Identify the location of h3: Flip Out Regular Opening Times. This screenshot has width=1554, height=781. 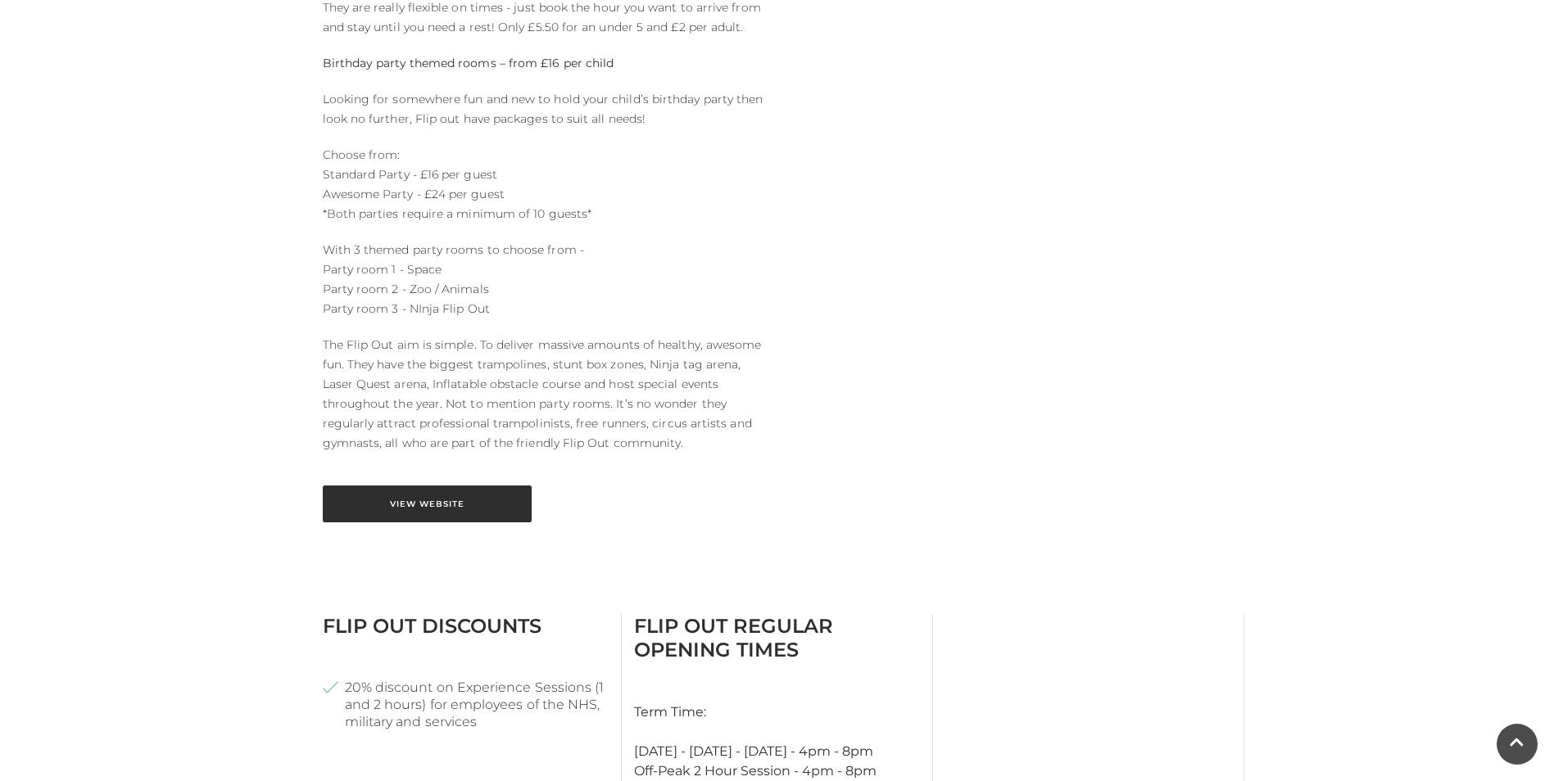
(776, 638).